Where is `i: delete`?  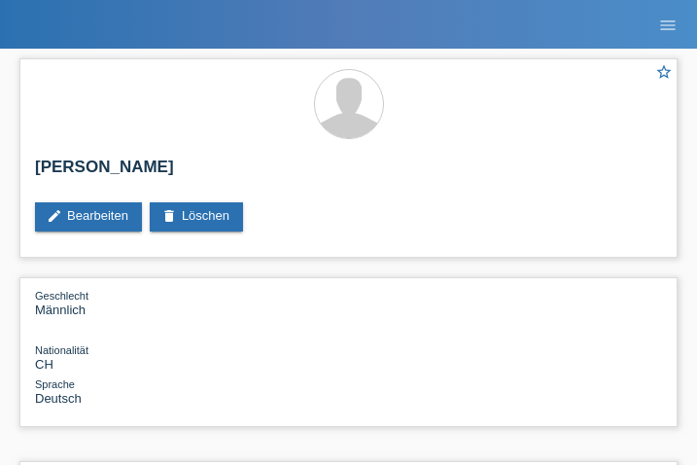 i: delete is located at coordinates (169, 216).